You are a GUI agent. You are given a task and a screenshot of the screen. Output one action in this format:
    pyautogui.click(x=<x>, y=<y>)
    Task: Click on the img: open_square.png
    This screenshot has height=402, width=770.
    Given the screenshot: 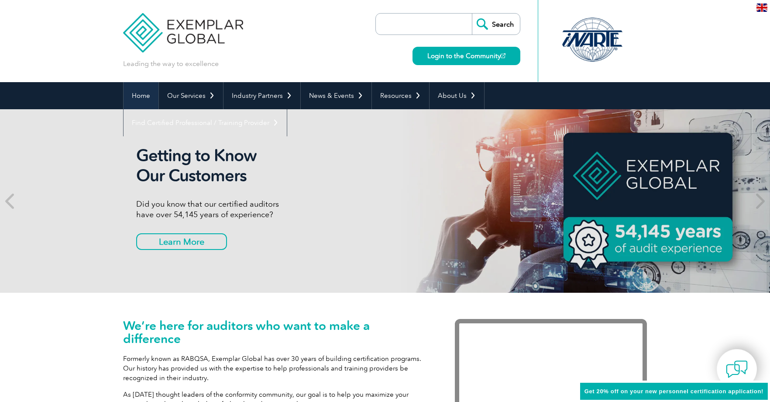 What is the action you would take?
    pyautogui.click(x=503, y=55)
    